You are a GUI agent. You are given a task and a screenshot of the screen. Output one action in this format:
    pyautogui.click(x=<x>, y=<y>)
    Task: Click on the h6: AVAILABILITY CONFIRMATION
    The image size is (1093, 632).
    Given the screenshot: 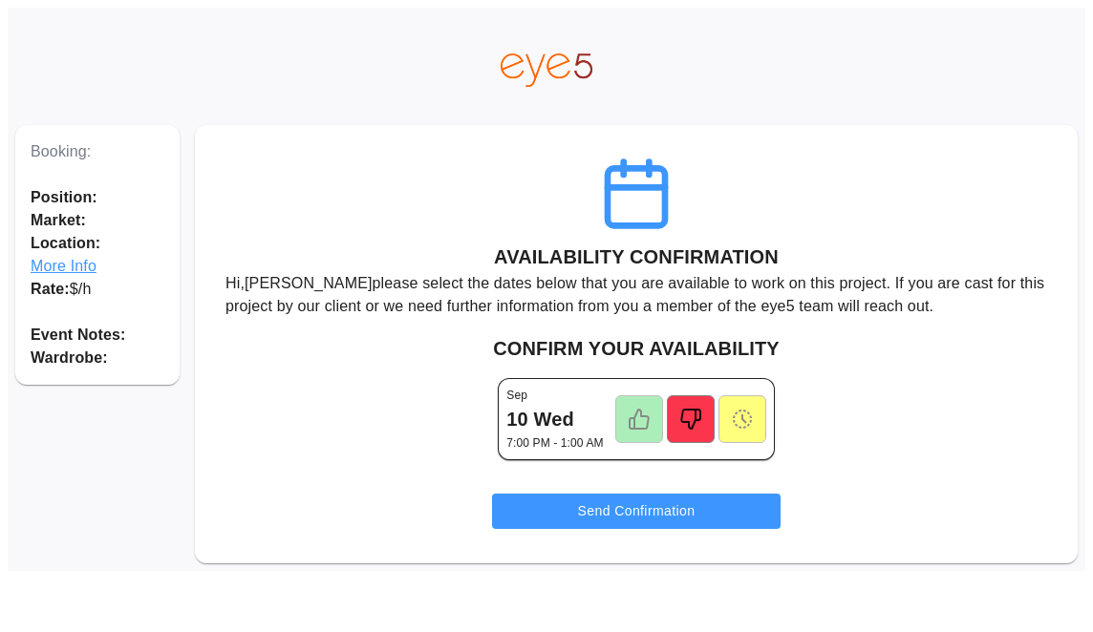 What is the action you would take?
    pyautogui.click(x=636, y=257)
    